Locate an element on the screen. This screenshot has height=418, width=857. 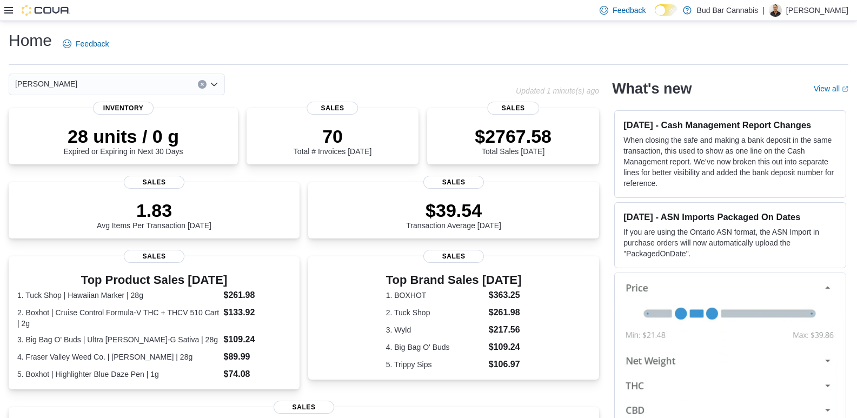
dt: 2. Boxhot | Cruise Control Formula-V THC + THCV 510 Cart | 2g is located at coordinates (118, 318).